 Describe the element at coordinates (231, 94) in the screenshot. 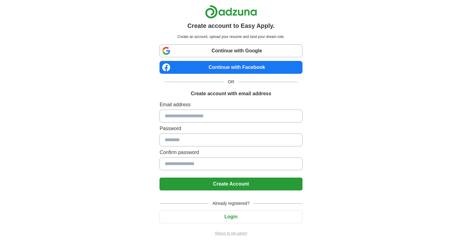

I see `h1: Create account with email address` at that location.